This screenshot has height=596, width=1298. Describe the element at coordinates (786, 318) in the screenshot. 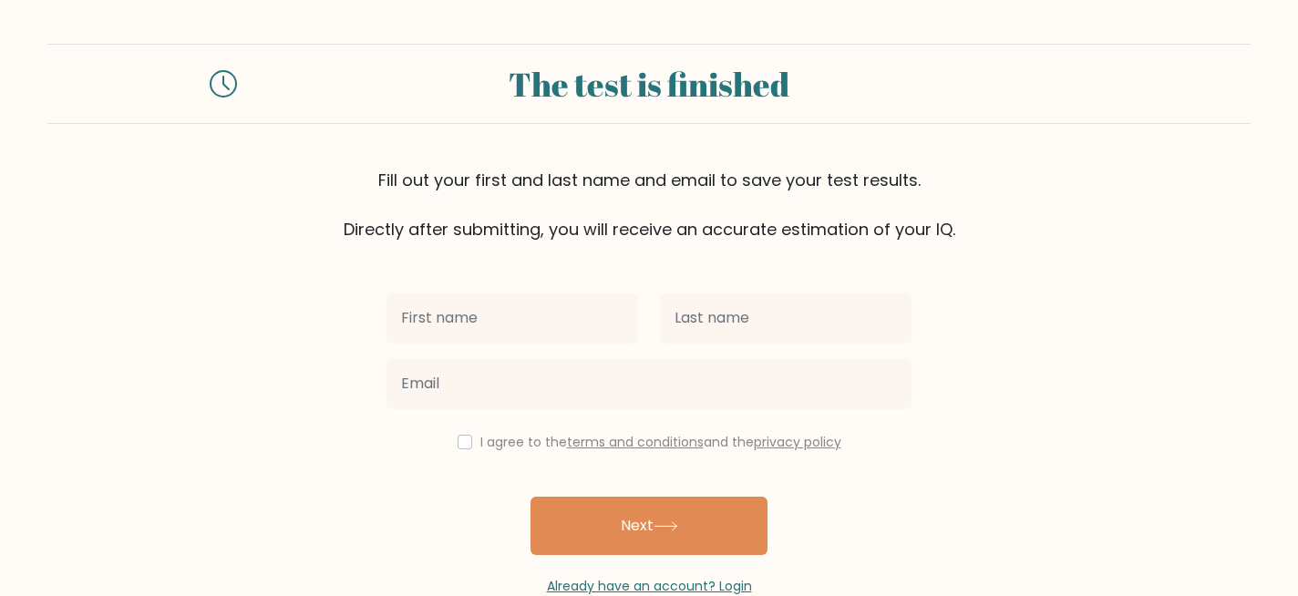

I see `input: Last name` at that location.